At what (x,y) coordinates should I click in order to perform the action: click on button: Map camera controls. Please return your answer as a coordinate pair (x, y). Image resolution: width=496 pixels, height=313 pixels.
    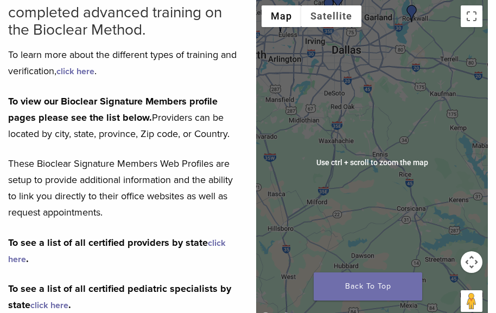
    Looking at the image, I should click on (471, 263).